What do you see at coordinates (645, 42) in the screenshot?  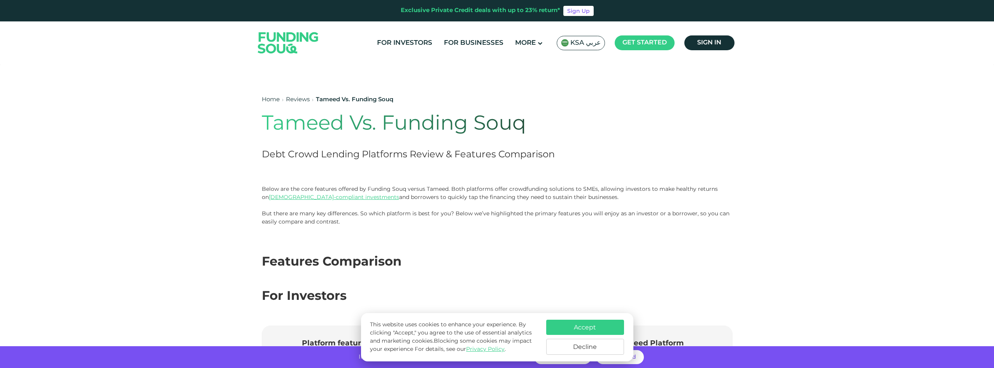 I see `span: Get started` at bounding box center [645, 42].